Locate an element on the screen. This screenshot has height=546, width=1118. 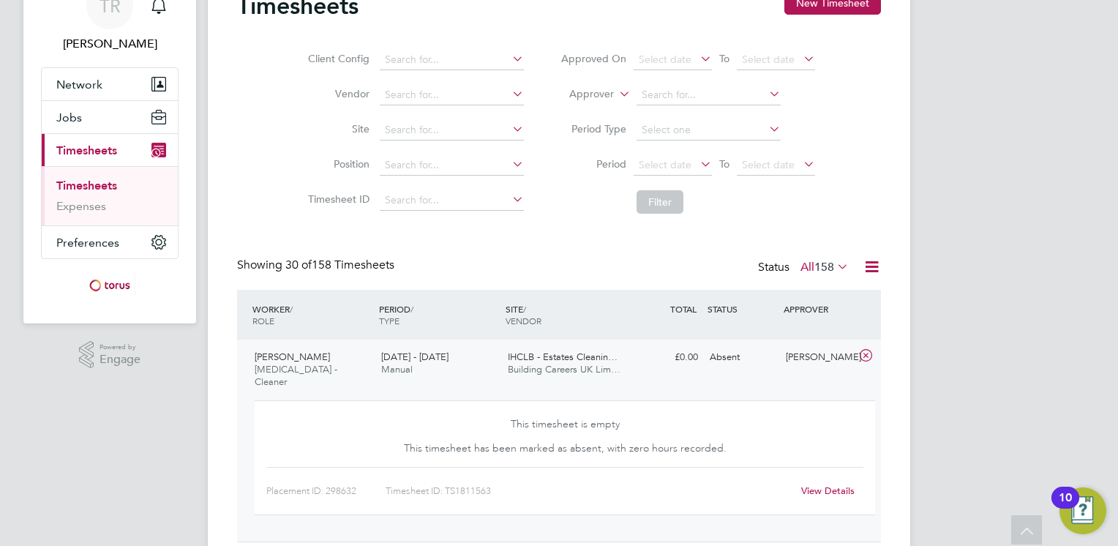
input: Select one is located at coordinates (708, 130).